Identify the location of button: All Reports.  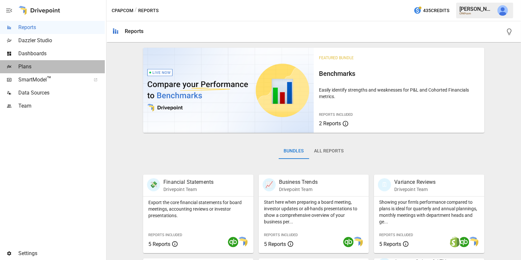
(329, 151).